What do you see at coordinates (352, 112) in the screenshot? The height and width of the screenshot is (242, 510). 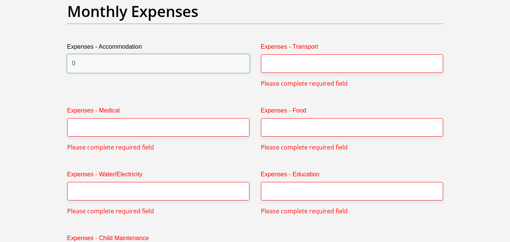 I see `label: Expenses - Food` at bounding box center [352, 112].